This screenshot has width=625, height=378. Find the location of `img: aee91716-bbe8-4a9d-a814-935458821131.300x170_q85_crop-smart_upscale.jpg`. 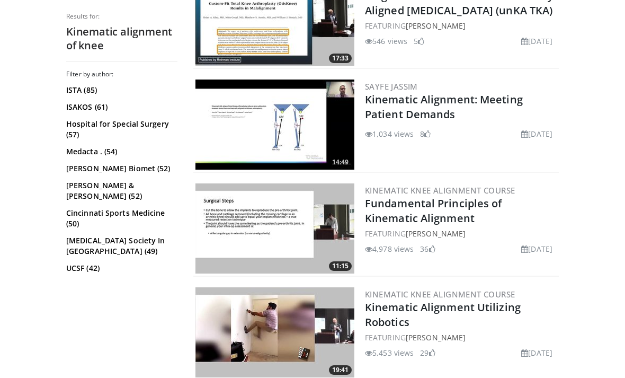

img: aee91716-bbe8-4a9d-a814-935458821131.300x170_q85_crop-smart_upscale.jpg is located at coordinates (275, 125).